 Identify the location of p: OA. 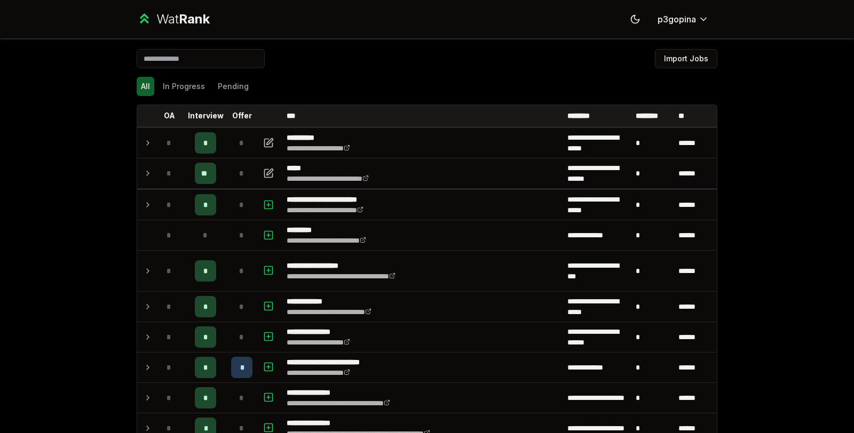
(169, 116).